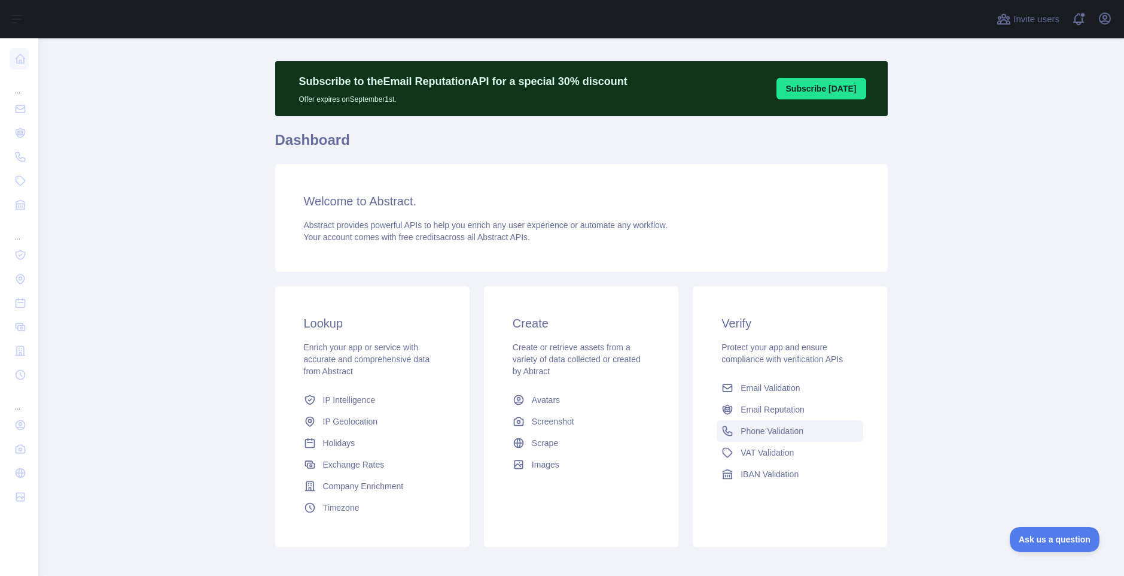  What do you see at coordinates (582, 201) in the screenshot?
I see `h3: Welcome to Abstract.` at bounding box center [582, 201].